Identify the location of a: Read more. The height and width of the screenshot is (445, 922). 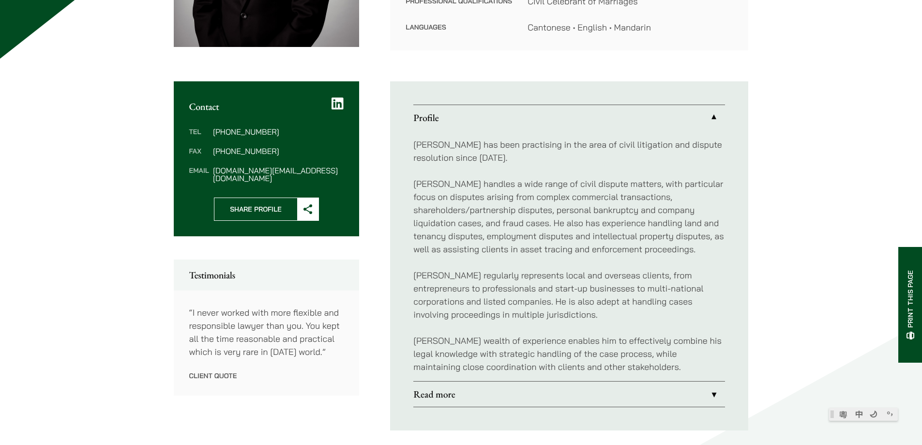
(569, 394).